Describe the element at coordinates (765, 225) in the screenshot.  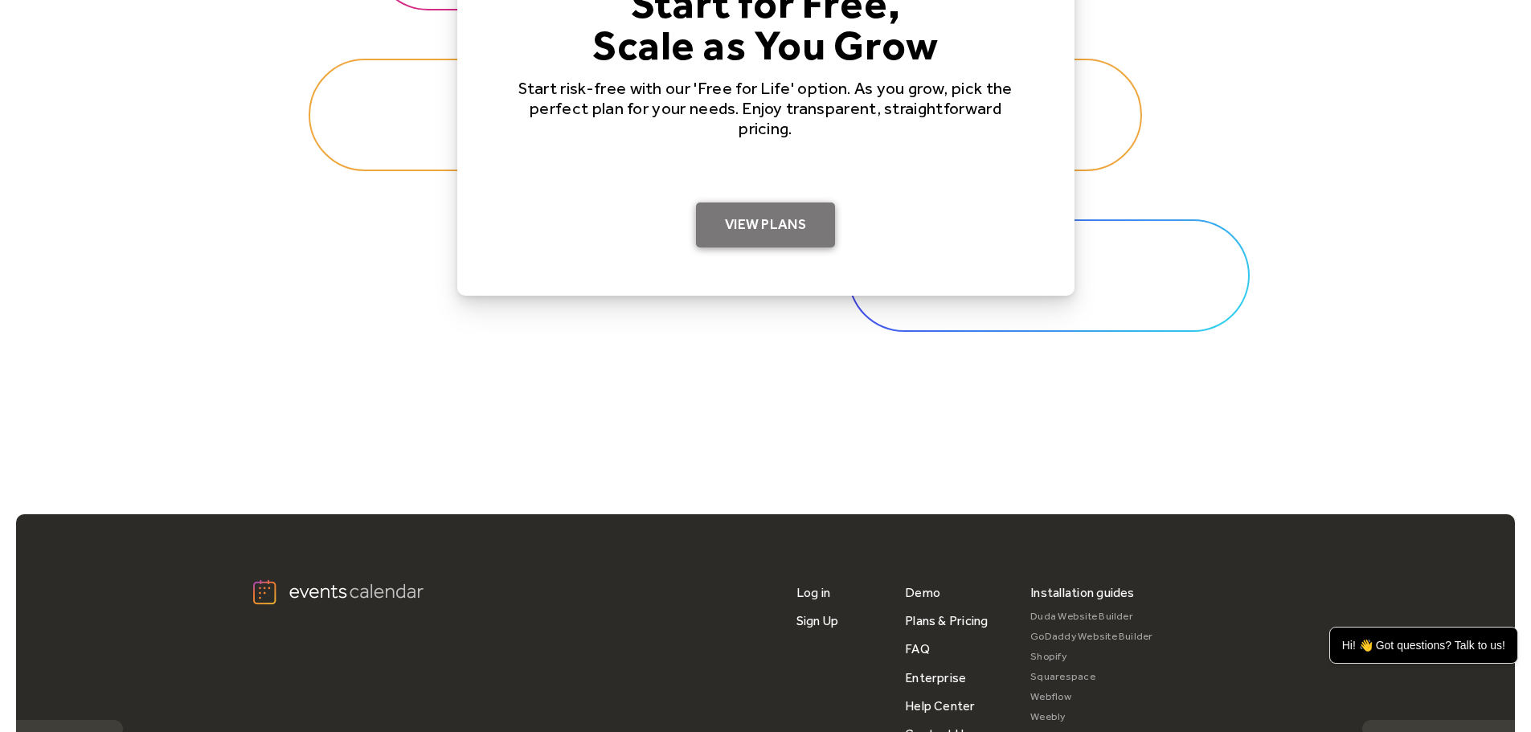
I see `a: View Plans` at that location.